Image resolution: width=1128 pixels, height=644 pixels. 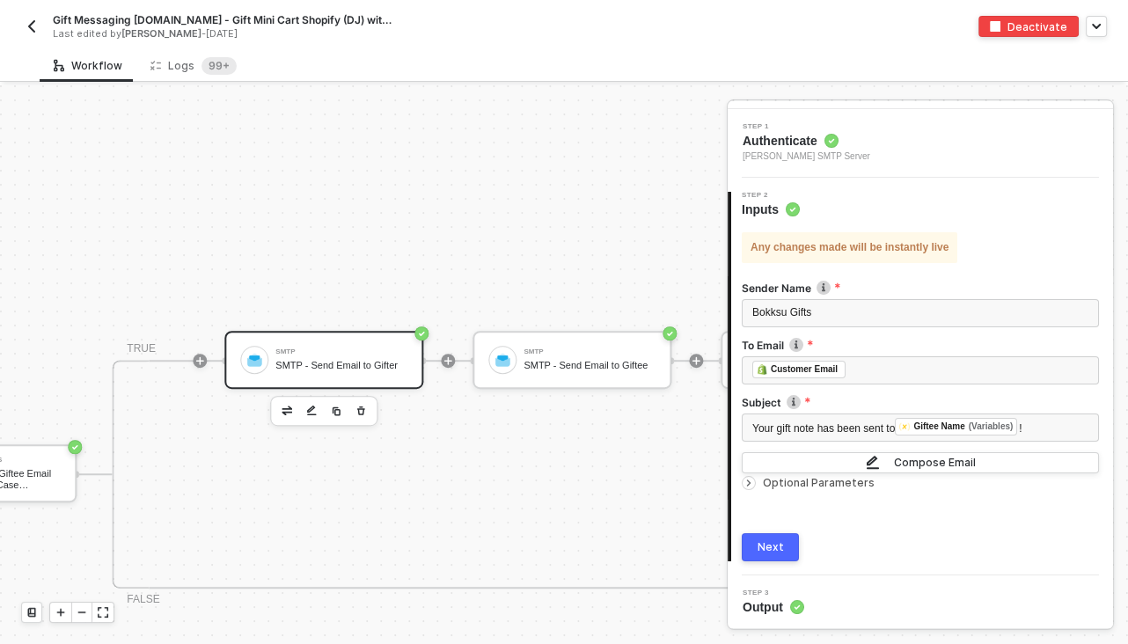 I want to click on span: icon-minus, so click(x=82, y=612).